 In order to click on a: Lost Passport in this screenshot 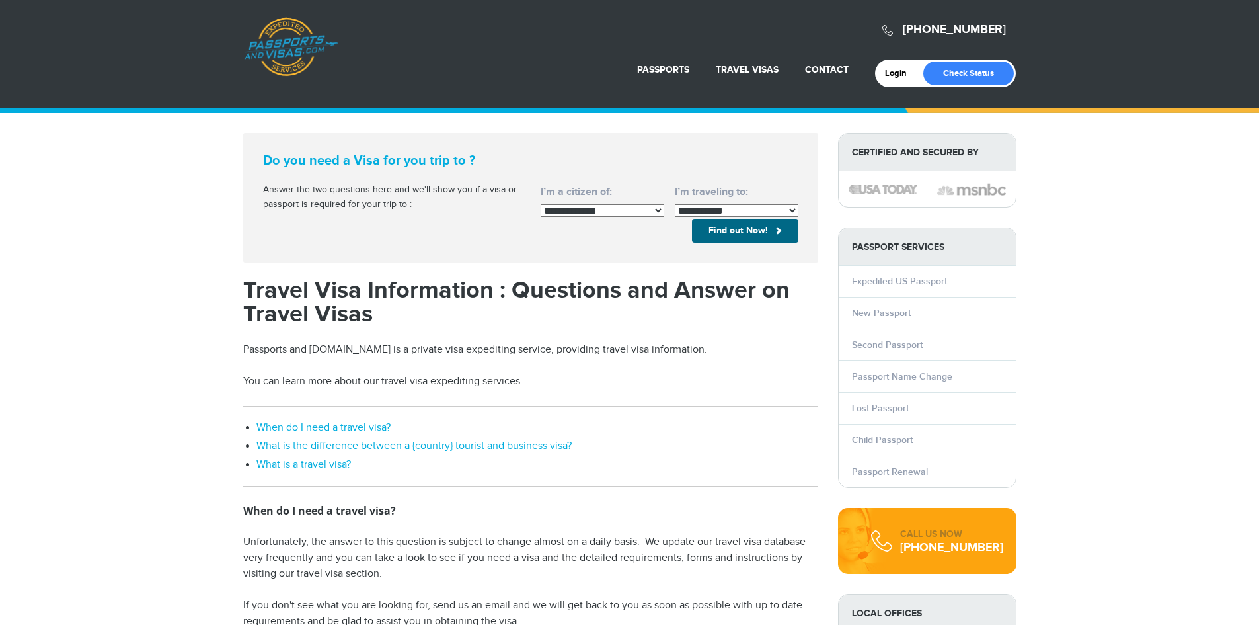, I will do `click(881, 408)`.